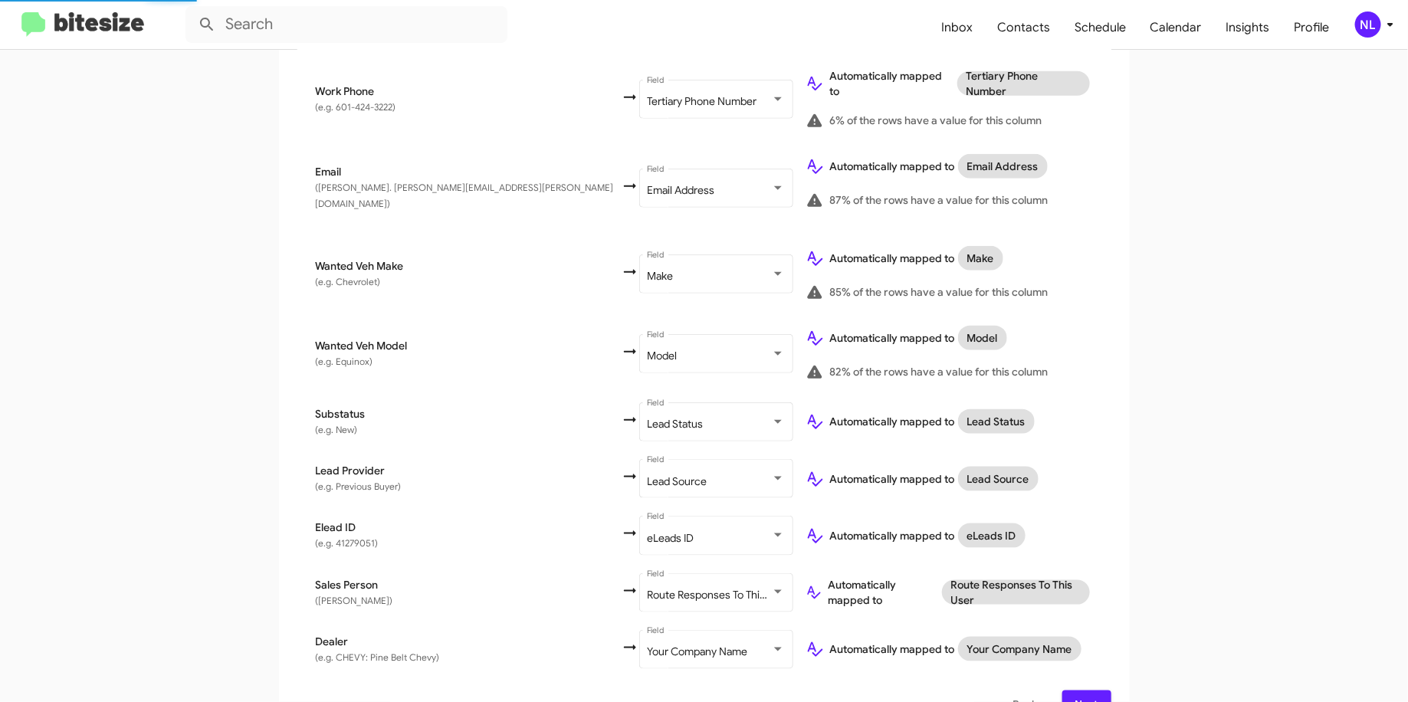 This screenshot has width=1408, height=702. Describe the element at coordinates (468, 91) in the screenshot. I see `span: Work Phone` at that location.